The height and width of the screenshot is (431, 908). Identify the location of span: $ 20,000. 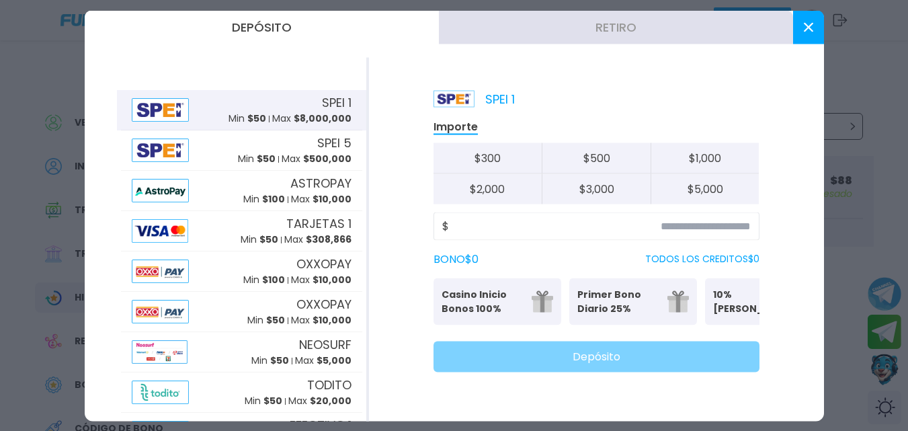
(330, 400).